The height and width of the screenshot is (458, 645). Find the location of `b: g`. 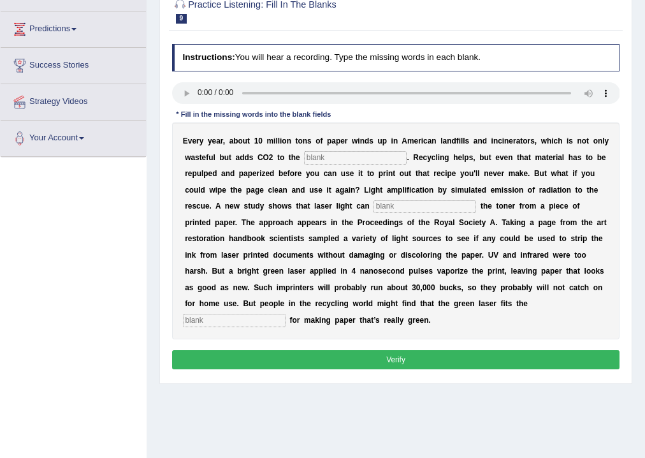

b: g is located at coordinates (257, 190).